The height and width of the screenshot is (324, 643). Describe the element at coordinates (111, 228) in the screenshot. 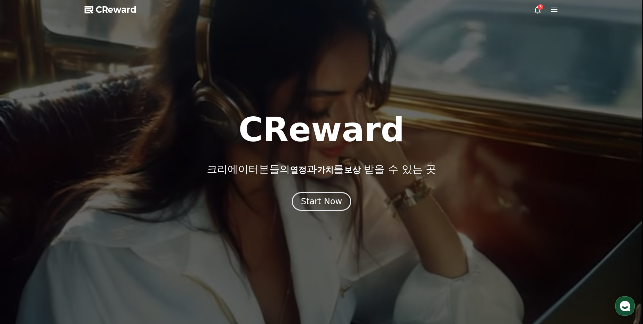

I see `a: 설정` at that location.